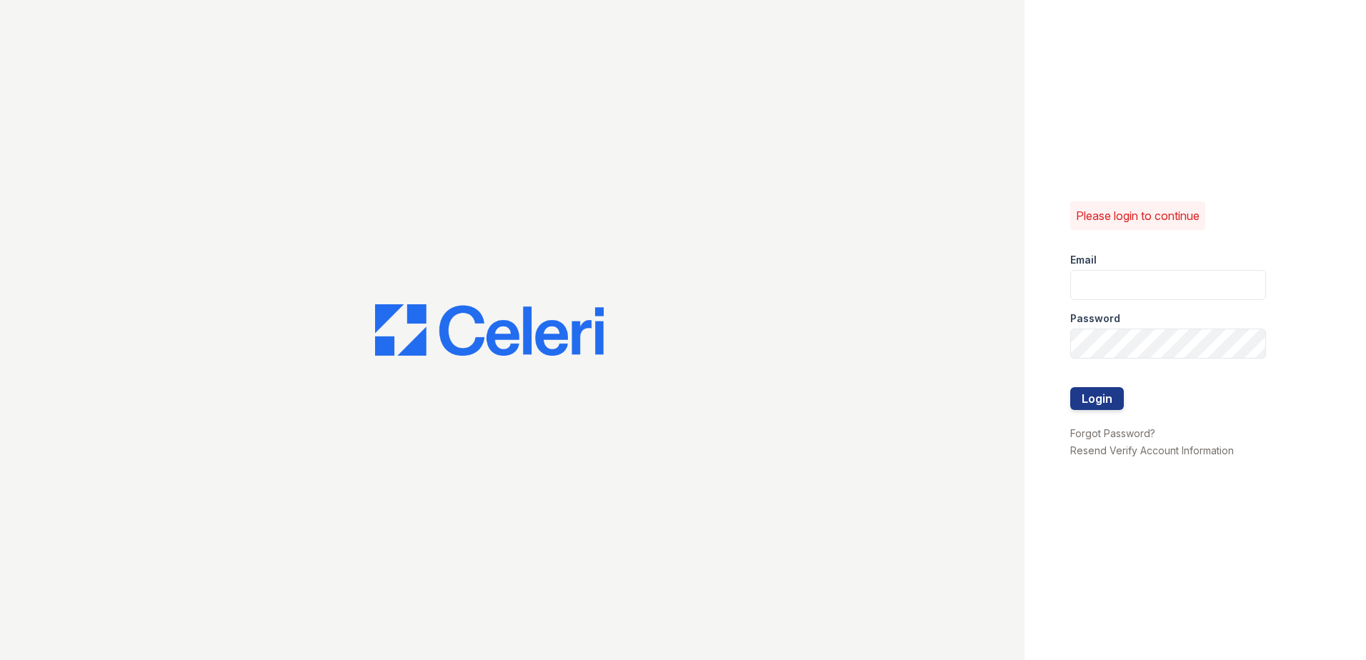  I want to click on p: Please login to continue, so click(1137, 216).